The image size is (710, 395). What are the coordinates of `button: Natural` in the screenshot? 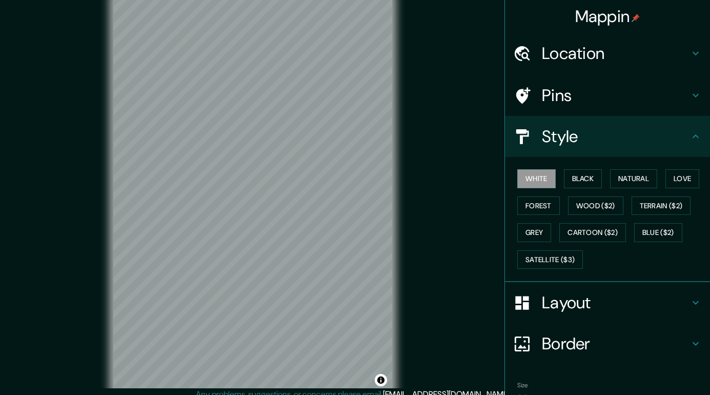 It's located at (634, 178).